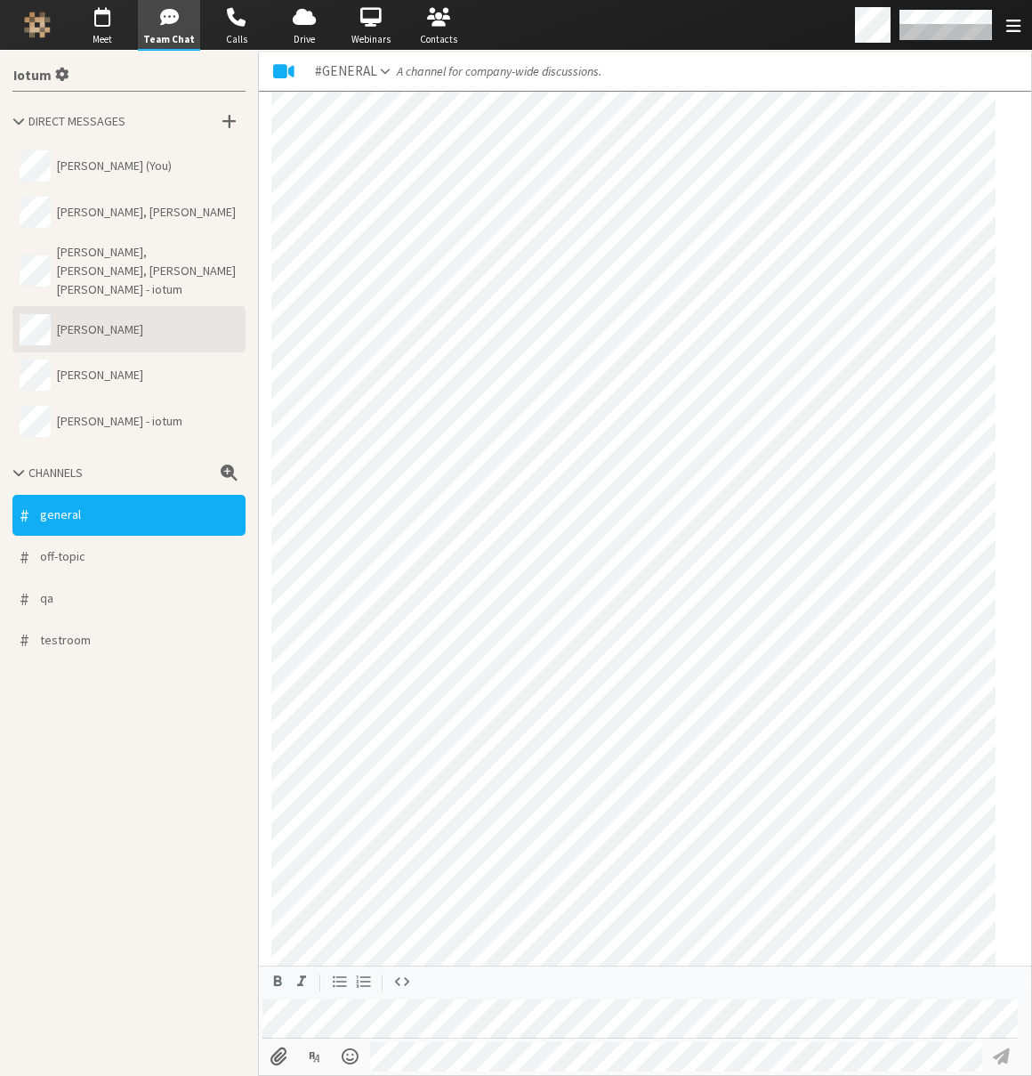 The height and width of the screenshot is (1076, 1032). I want to click on svg: Italic, so click(302, 982).